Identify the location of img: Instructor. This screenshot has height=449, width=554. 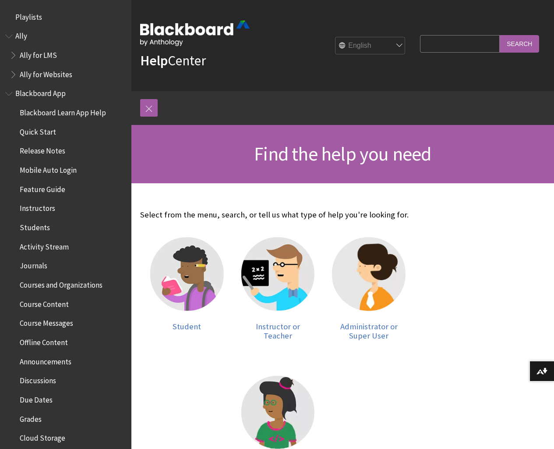
(278, 274).